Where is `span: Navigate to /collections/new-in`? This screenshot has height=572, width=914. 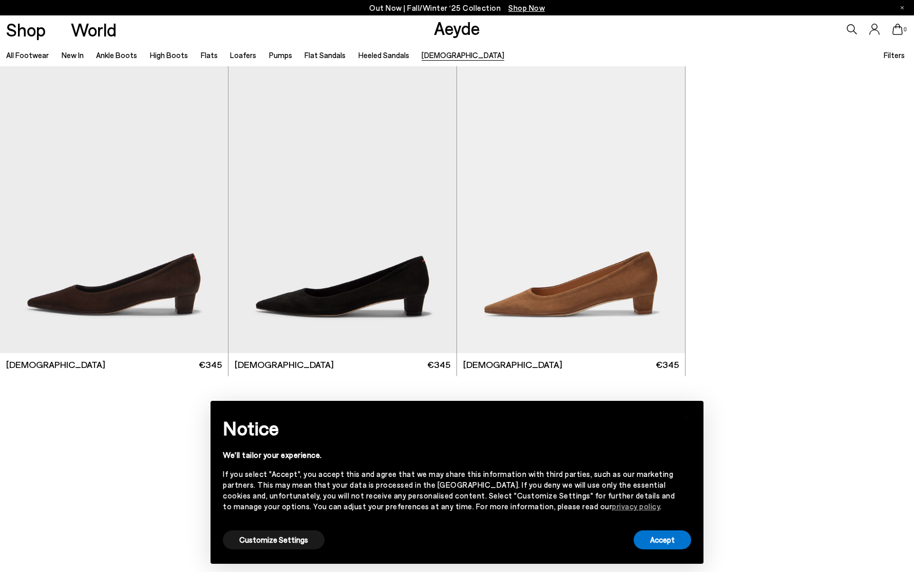
span: Navigate to /collections/new-in is located at coordinates (526, 8).